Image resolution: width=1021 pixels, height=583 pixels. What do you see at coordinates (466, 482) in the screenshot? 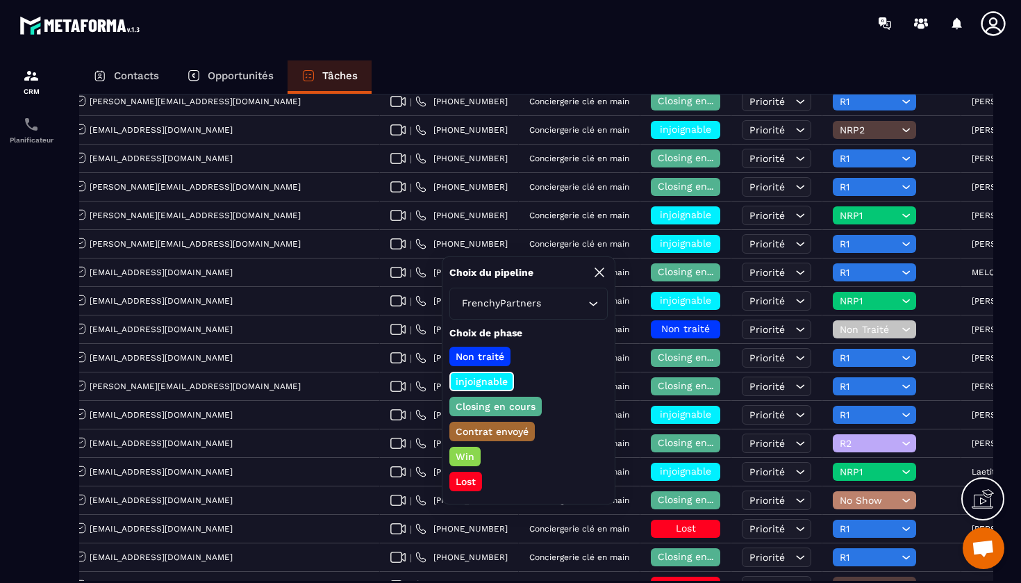
I see `p: Lost` at bounding box center [466, 482].